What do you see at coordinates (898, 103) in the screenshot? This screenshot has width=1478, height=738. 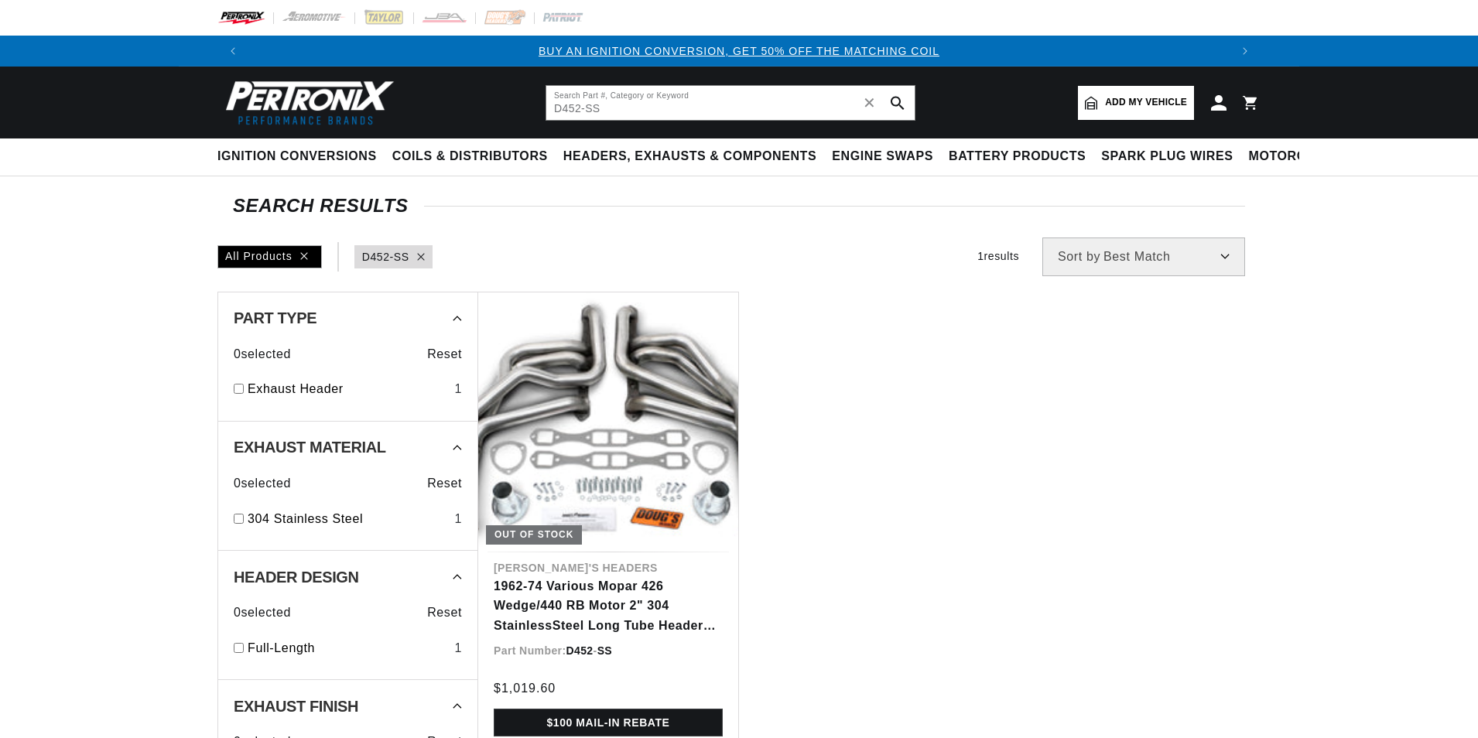 I see `button: search button` at bounding box center [898, 103].